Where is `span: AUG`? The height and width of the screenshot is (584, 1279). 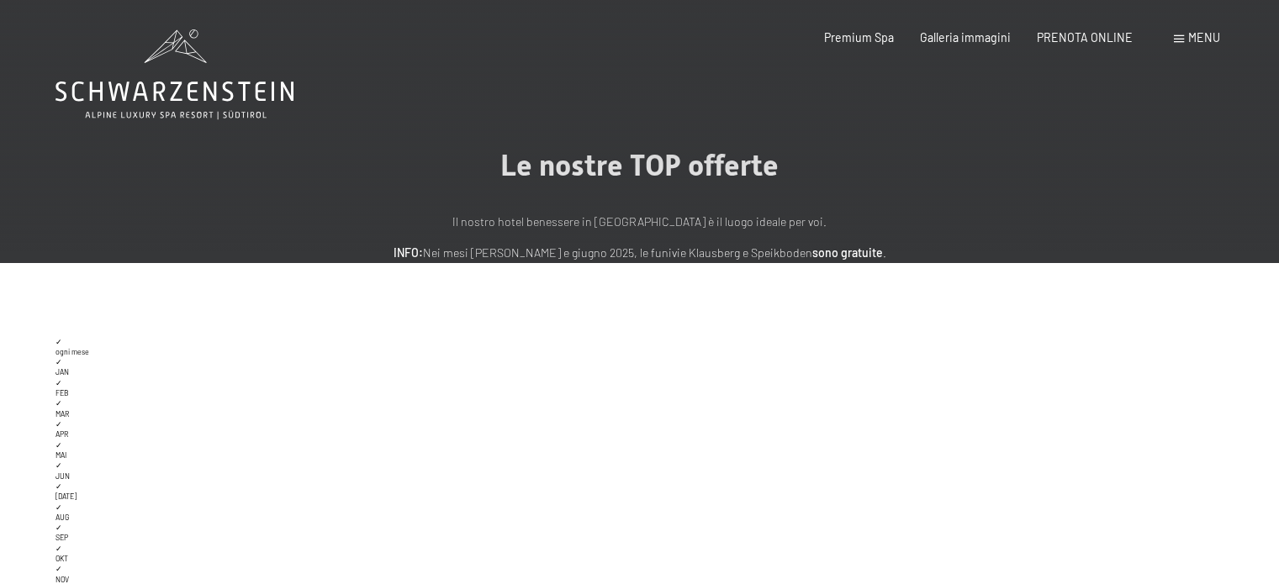
span: AUG is located at coordinates (62, 517).